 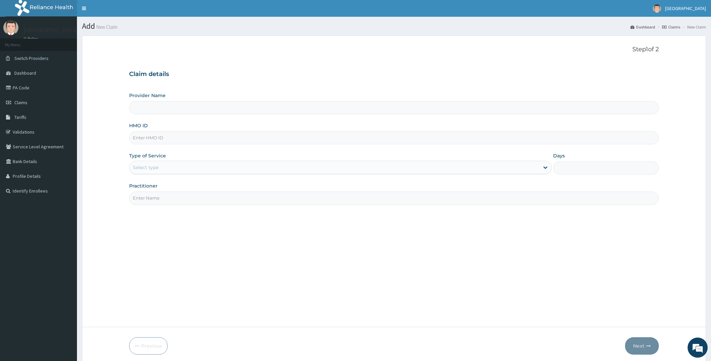 I want to click on input: Enter Name, so click(x=394, y=198).